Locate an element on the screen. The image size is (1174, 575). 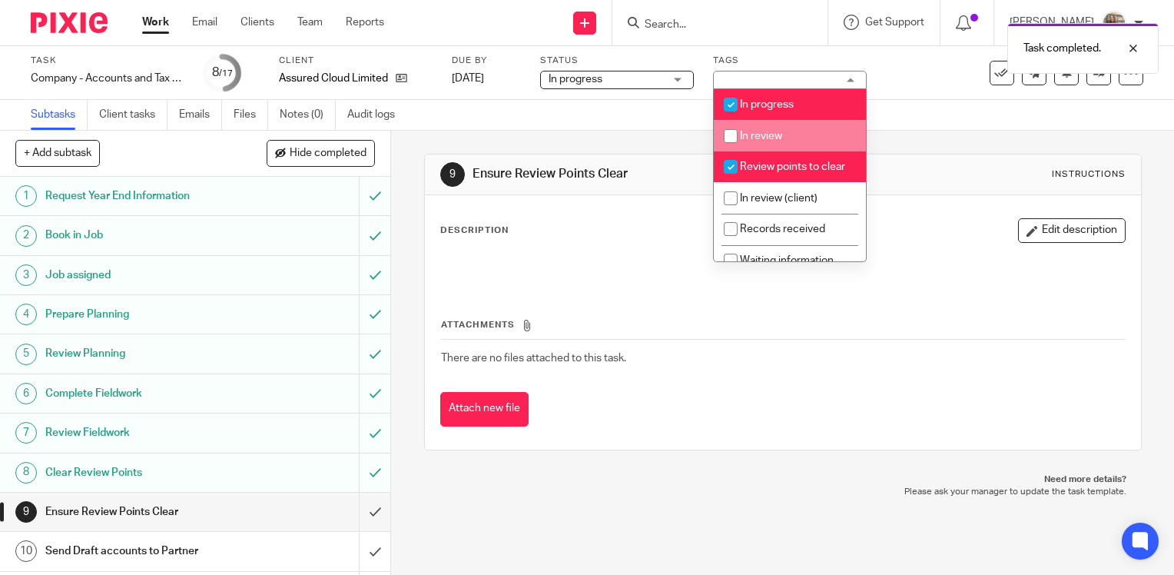
h1: Review Planning is located at coordinates (144, 354).